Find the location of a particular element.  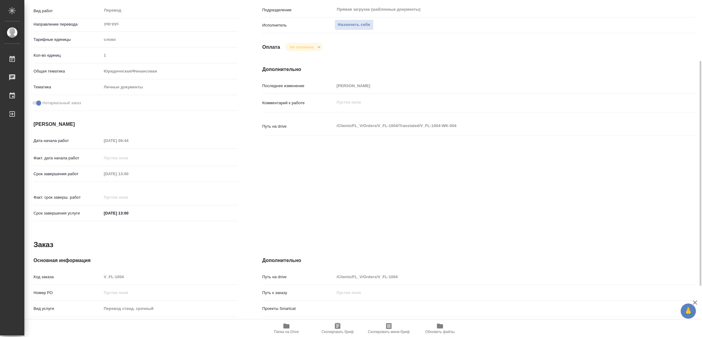

span: Папка на Drive is located at coordinates (287, 332).